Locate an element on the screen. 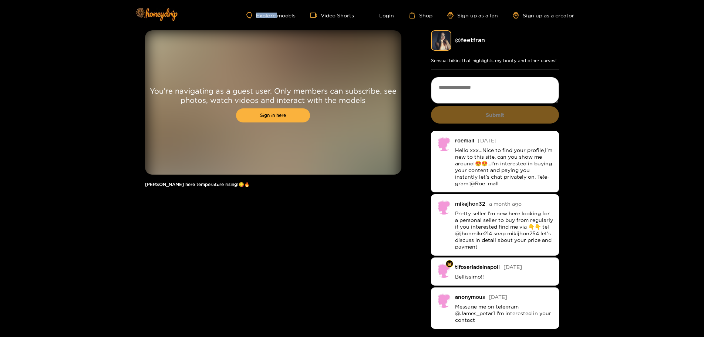 The height and width of the screenshot is (337, 704). div: anonymous is located at coordinates (470, 297).